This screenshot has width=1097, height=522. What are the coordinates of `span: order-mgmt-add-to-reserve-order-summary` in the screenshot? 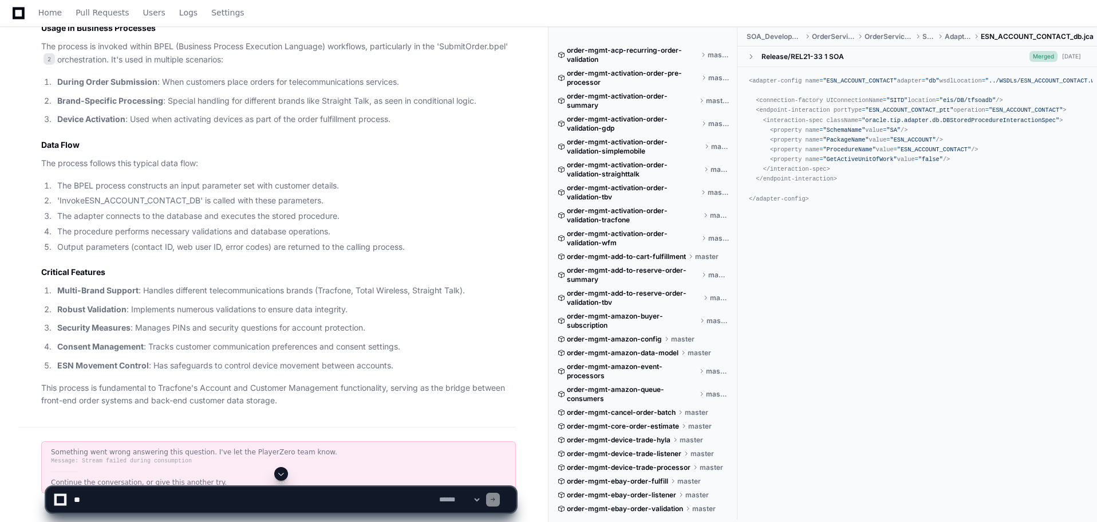 It's located at (633, 275).